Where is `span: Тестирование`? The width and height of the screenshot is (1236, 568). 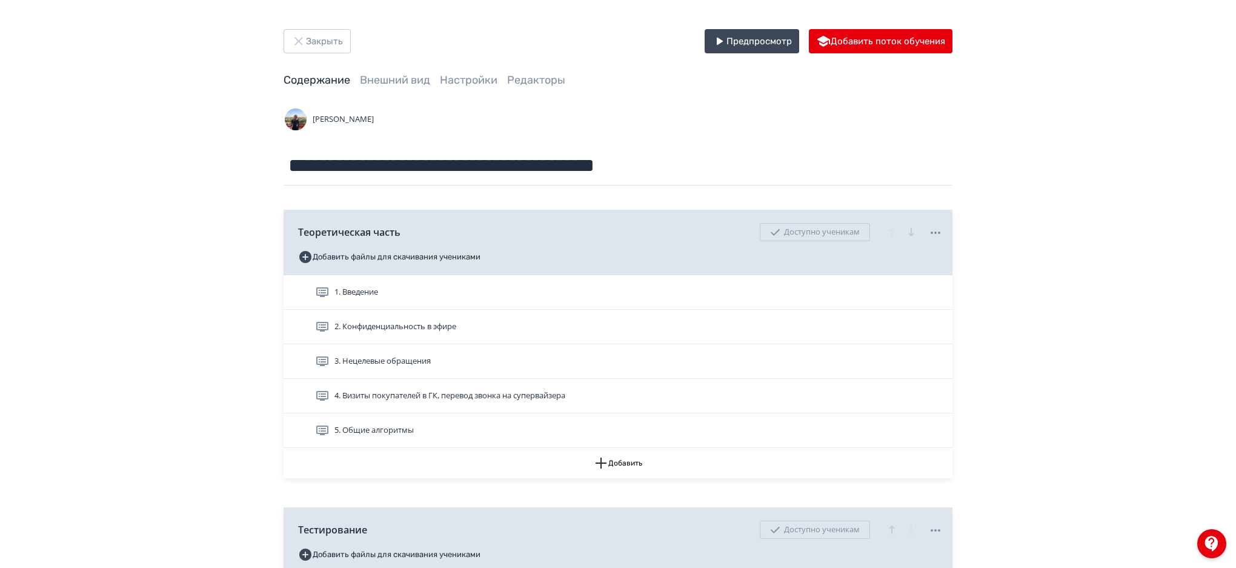
span: Тестирование is located at coordinates (333, 530).